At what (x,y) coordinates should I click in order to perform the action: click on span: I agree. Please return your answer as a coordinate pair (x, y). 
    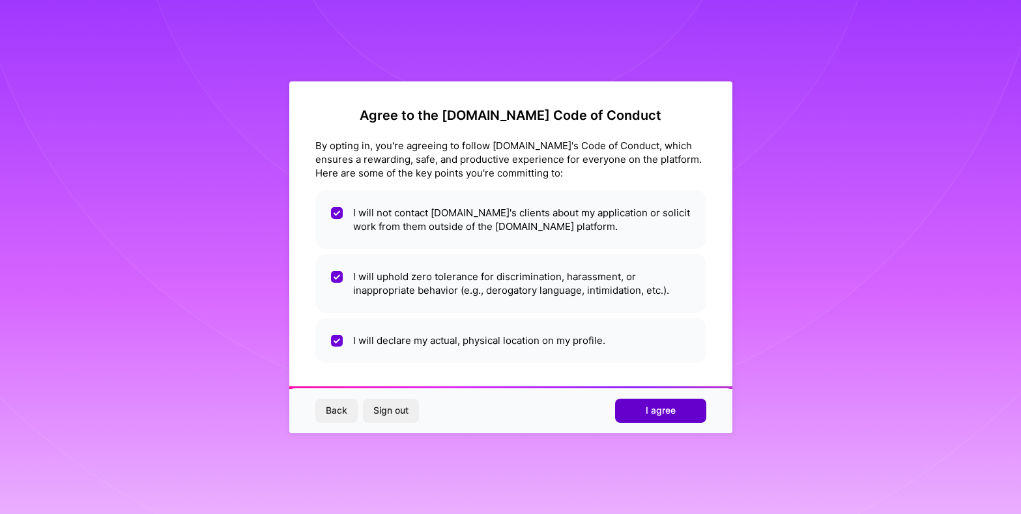
    Looking at the image, I should click on (660, 410).